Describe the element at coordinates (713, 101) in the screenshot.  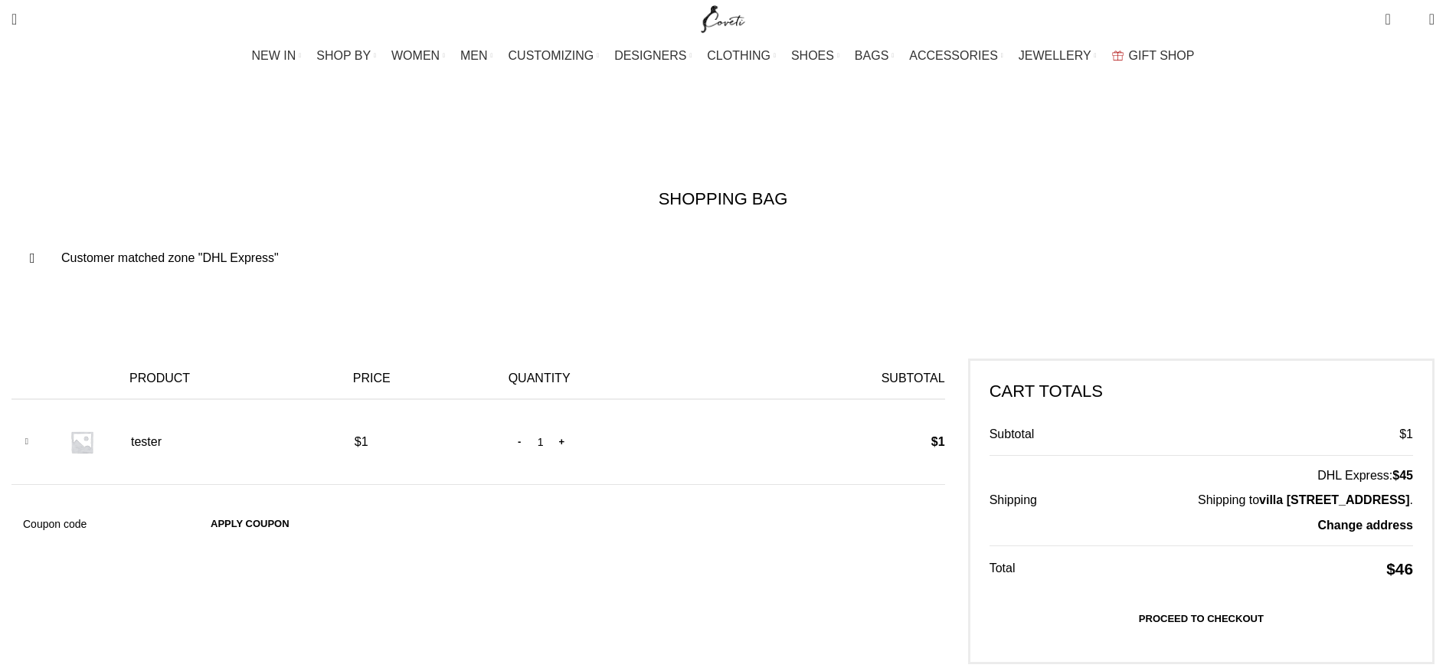
I see `a: Checkout` at that location.